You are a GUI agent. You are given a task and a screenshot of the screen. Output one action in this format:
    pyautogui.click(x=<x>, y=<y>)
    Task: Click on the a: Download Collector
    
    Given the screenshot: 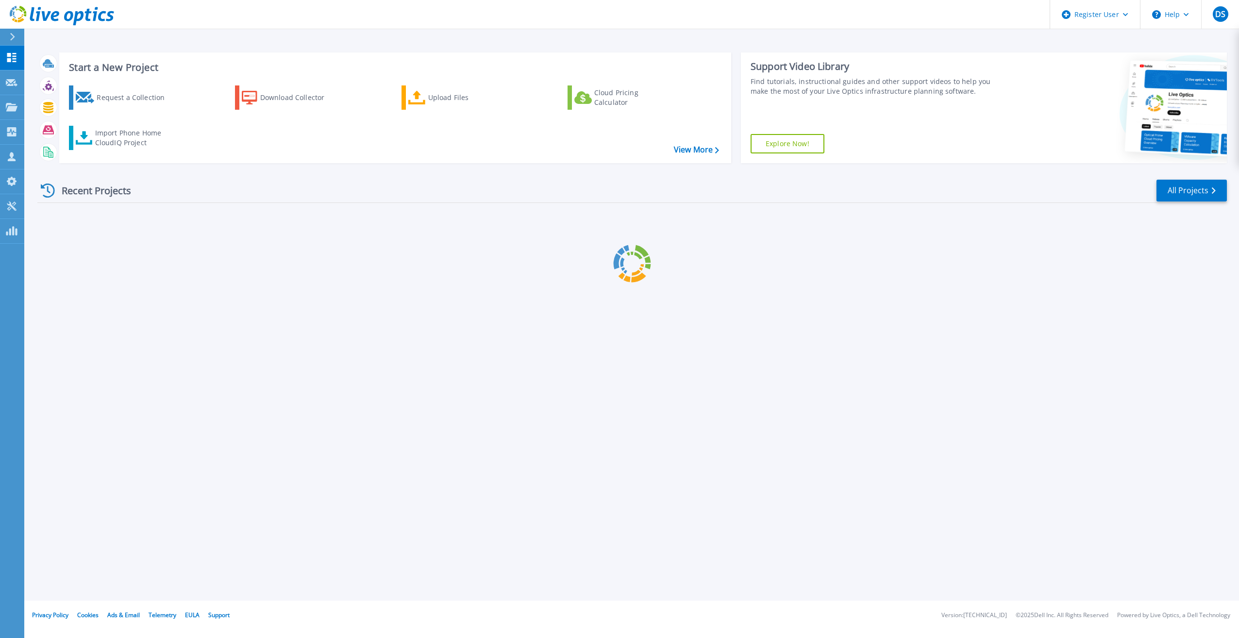 What is the action you would take?
    pyautogui.click(x=289, y=98)
    